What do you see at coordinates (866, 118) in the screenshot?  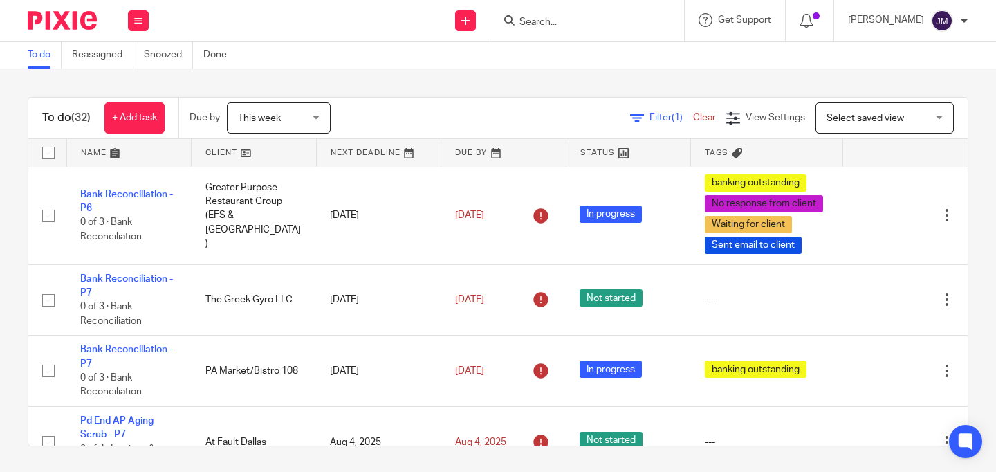 I see `span: Select saved view` at bounding box center [866, 118].